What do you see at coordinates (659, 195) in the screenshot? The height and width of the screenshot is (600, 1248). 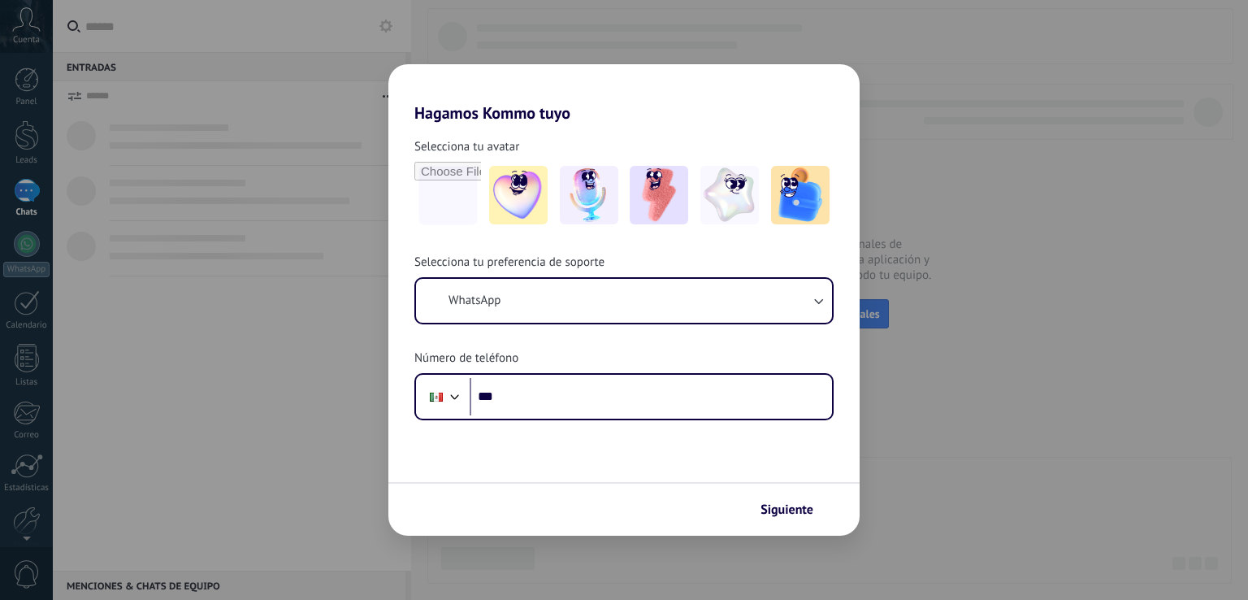 I see `img: -3.jpeg` at bounding box center [659, 195].